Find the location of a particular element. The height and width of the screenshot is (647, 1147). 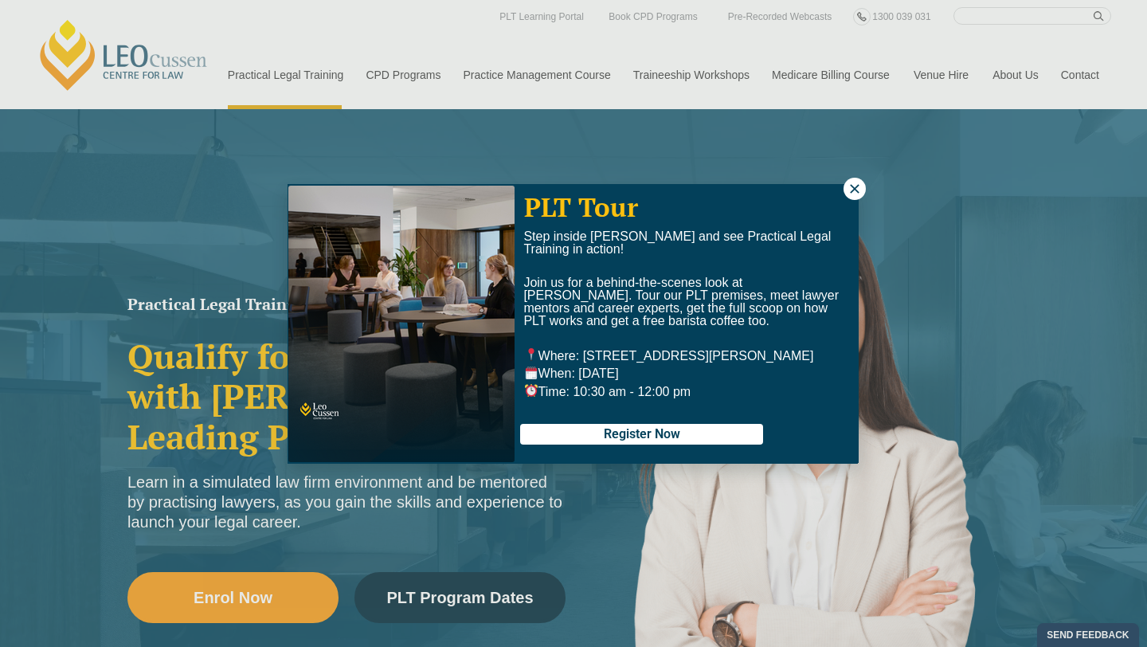

img: students at tables talking to each other is located at coordinates (401, 323).